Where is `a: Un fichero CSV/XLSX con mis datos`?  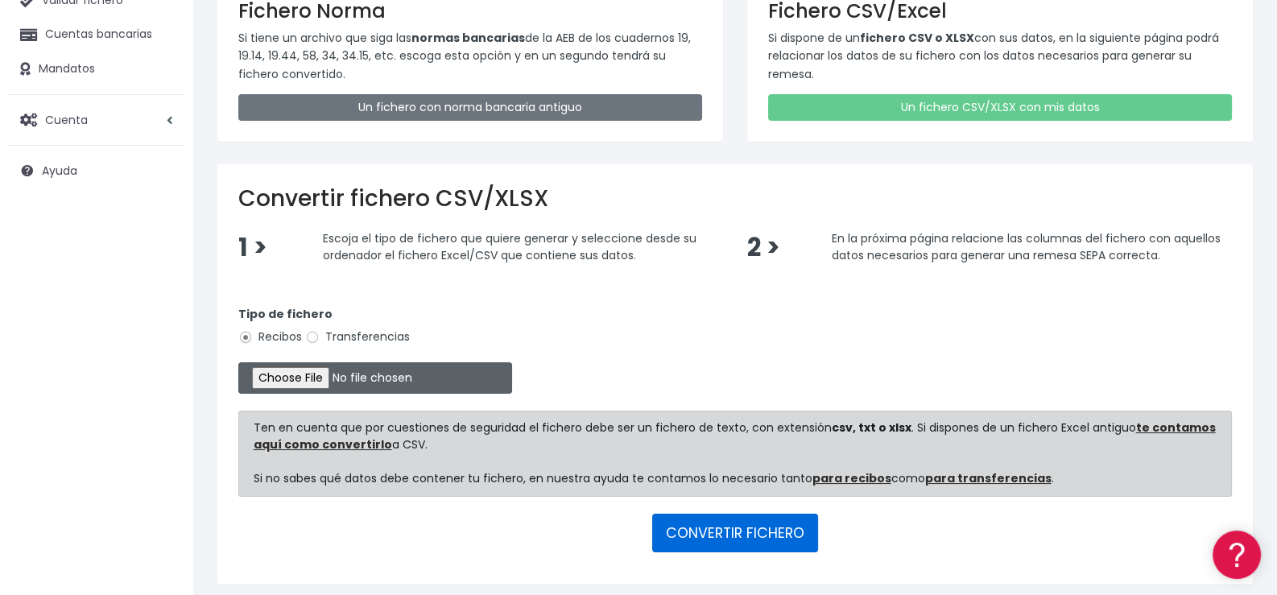
a: Un fichero CSV/XLSX con mis datos is located at coordinates (1000, 107).